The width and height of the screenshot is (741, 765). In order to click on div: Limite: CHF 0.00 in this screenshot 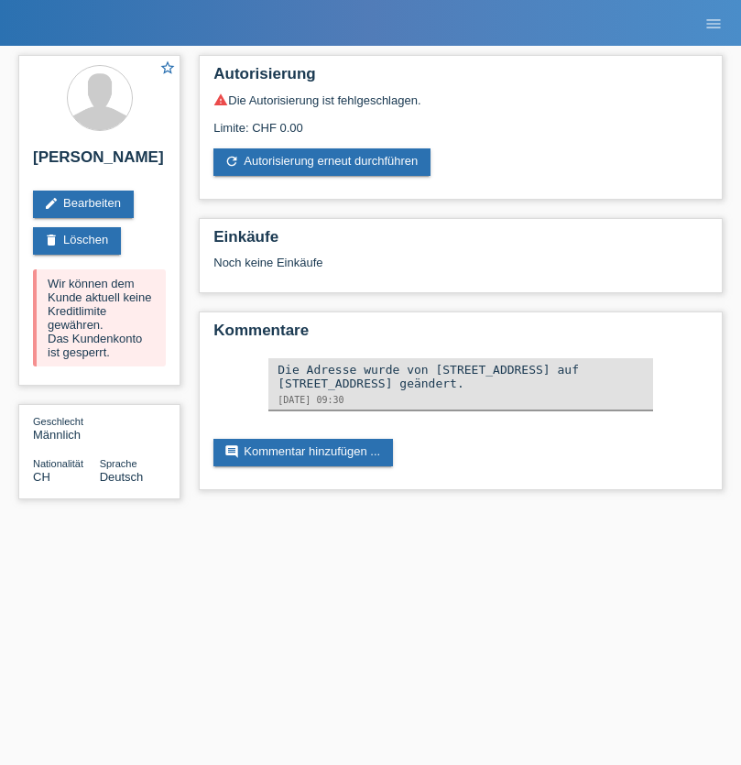, I will do `click(461, 121)`.